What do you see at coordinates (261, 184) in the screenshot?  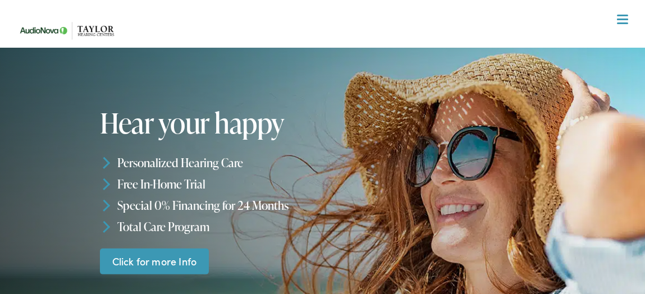 I see `li: Free In-Home Trial` at bounding box center [261, 184].